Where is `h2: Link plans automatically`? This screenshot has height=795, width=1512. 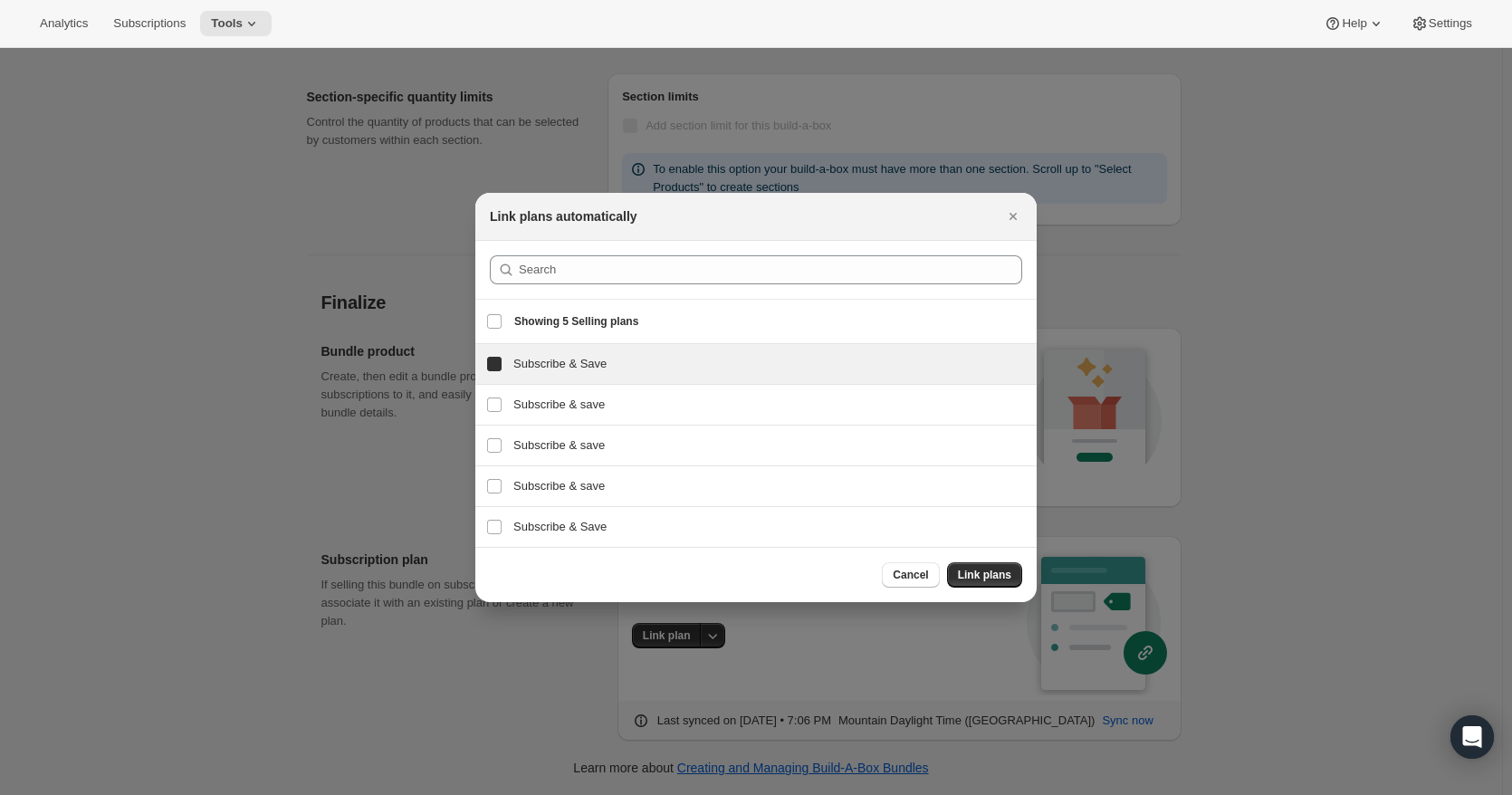 h2: Link plans automatically is located at coordinates (563, 216).